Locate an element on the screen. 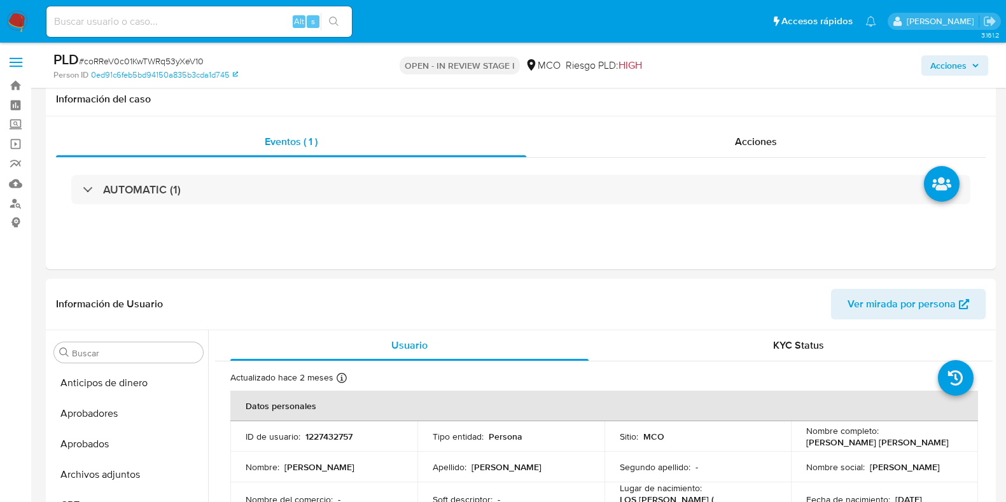  p: Sitio : is located at coordinates (629, 436).